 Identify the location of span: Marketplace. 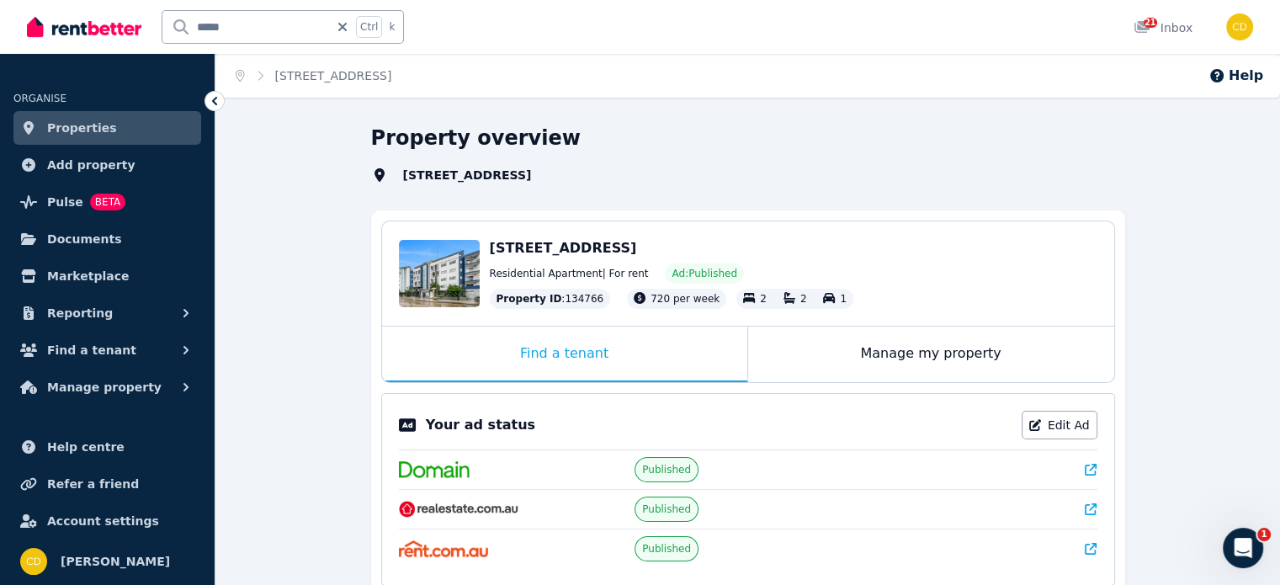
(88, 276).